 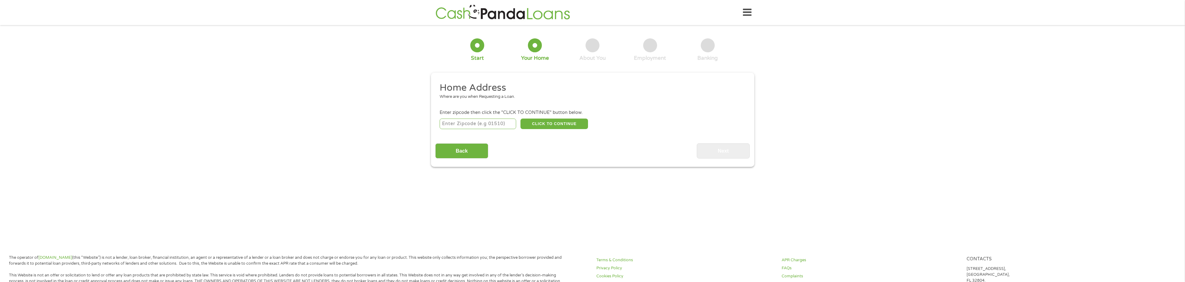 What do you see at coordinates (592, 113) in the screenshot?
I see `div: Enter zipcode then click the "CLICK TO CONTINUE" button below.` at bounding box center [592, 113].